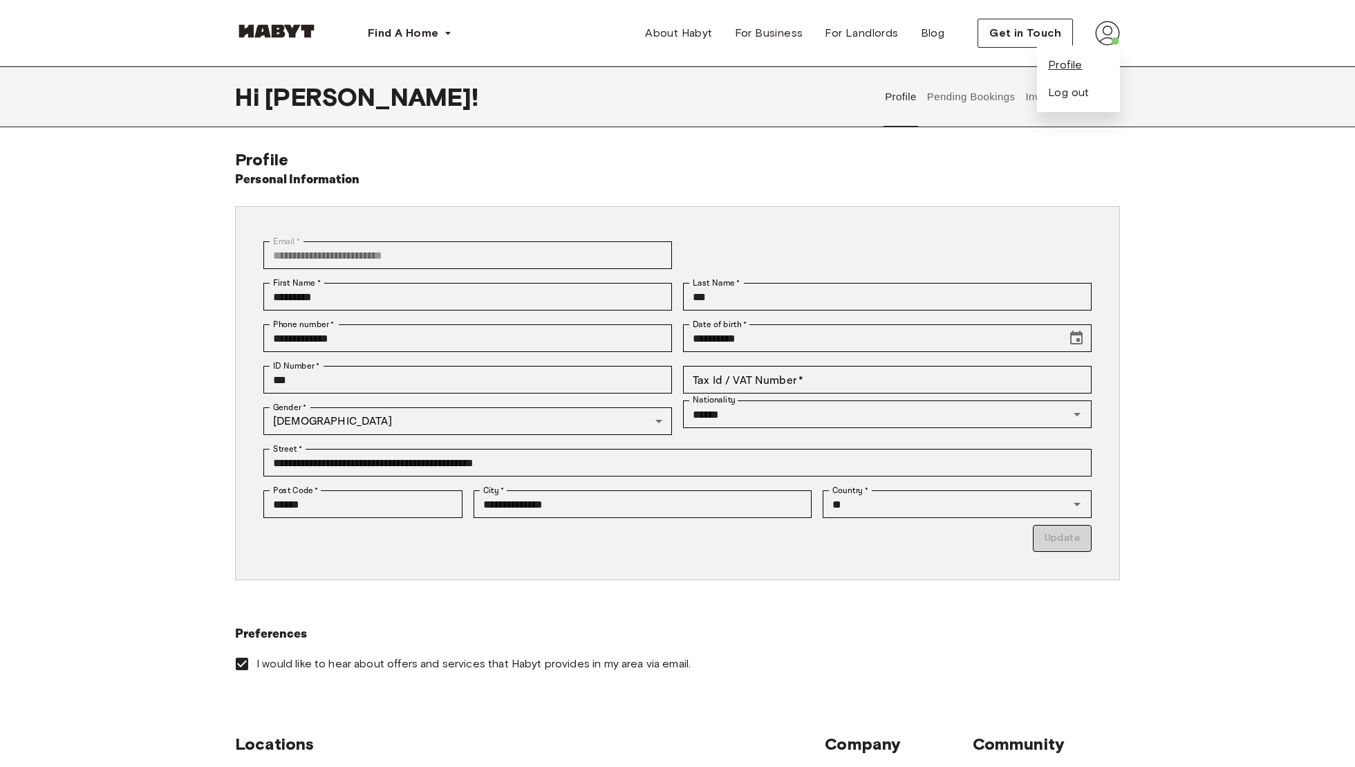  I want to click on span: Hi, so click(250, 97).